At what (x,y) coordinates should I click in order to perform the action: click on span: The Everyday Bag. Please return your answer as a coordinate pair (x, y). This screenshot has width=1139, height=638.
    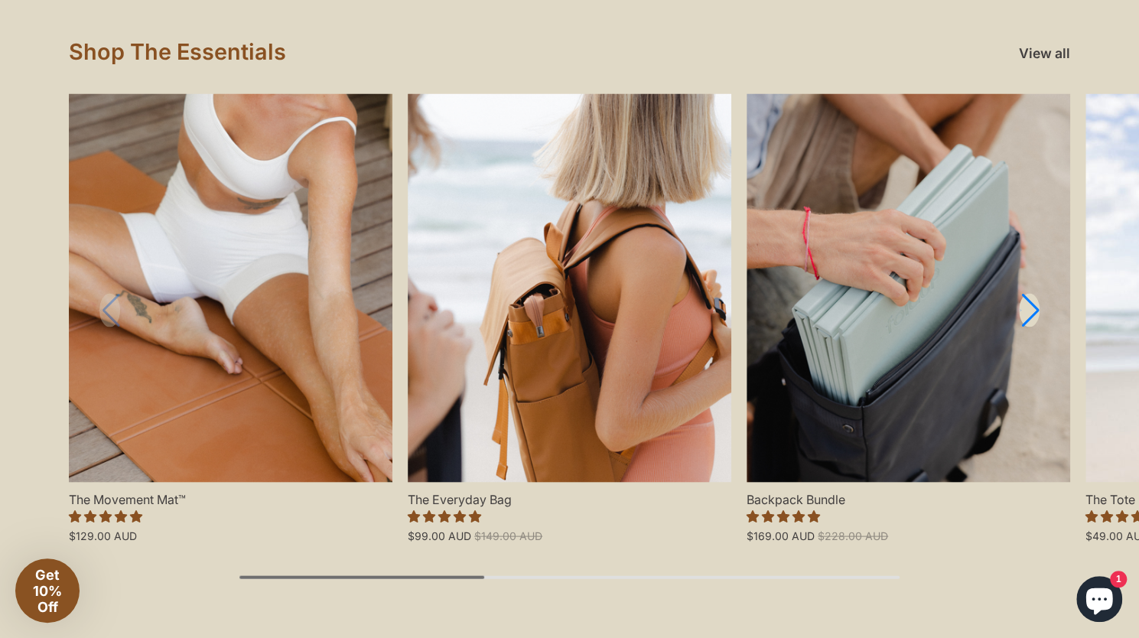
    Looking at the image, I should click on (569, 494).